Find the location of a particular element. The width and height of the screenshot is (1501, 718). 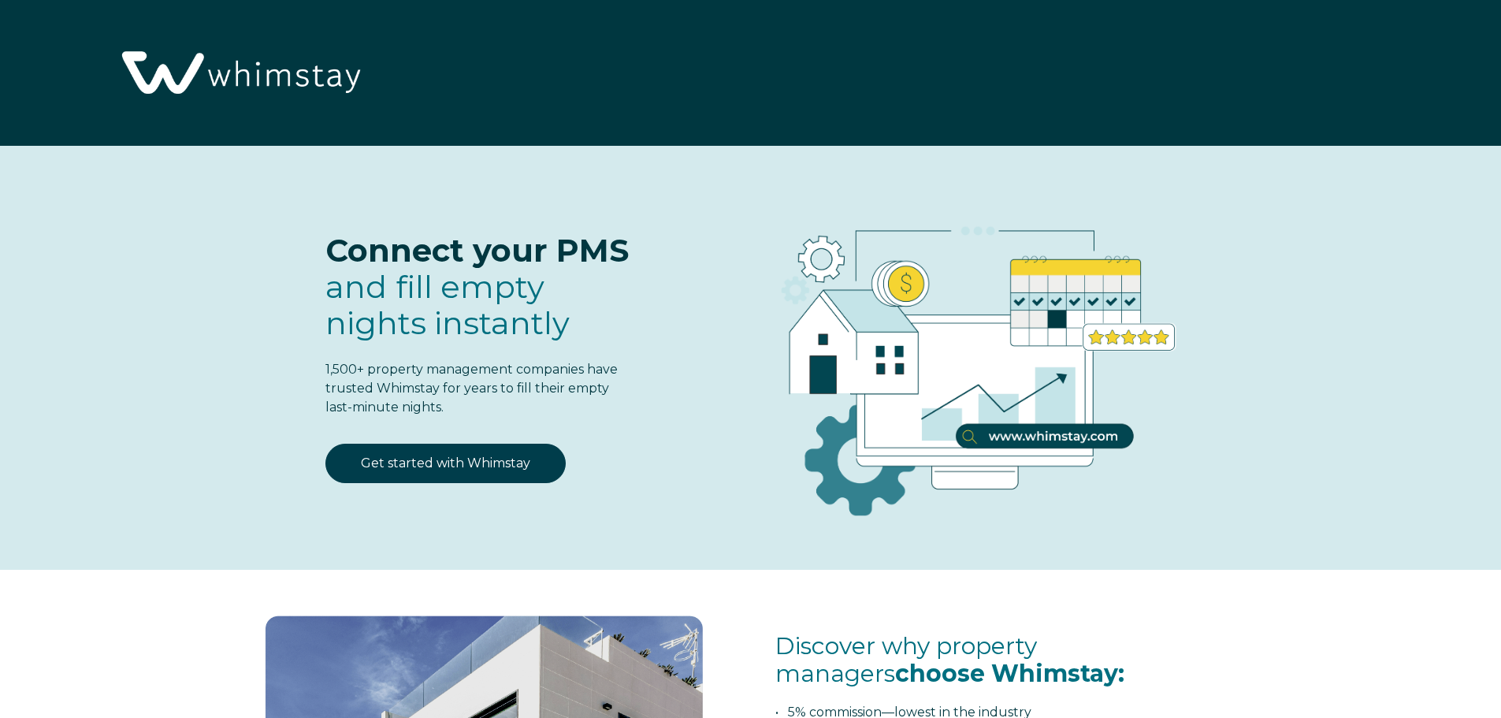

span: fill empty nights instantly is located at coordinates (447, 304).